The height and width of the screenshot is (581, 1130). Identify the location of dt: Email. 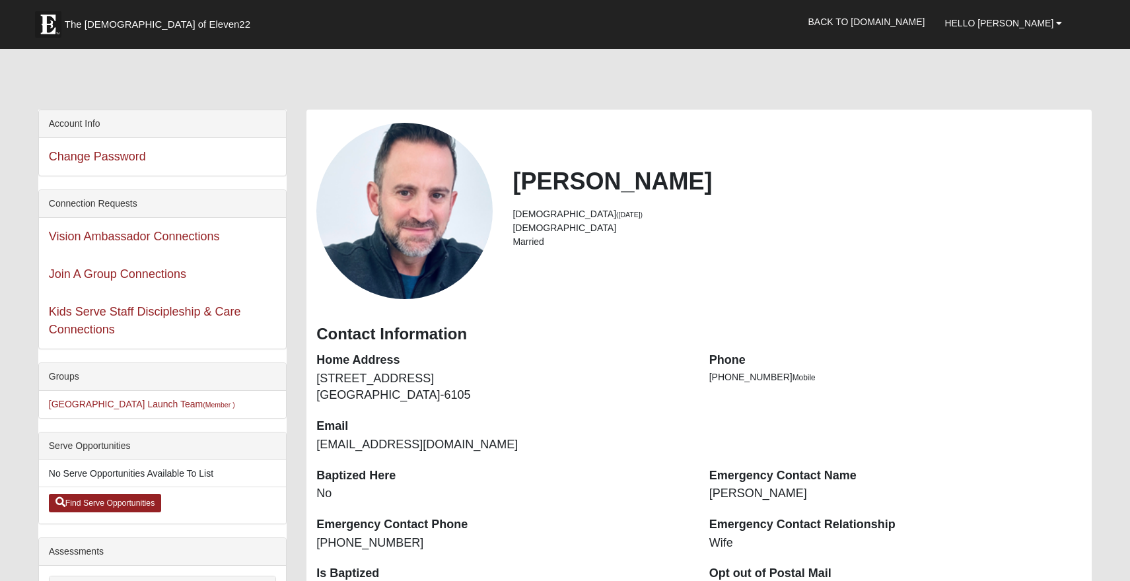
(503, 427).